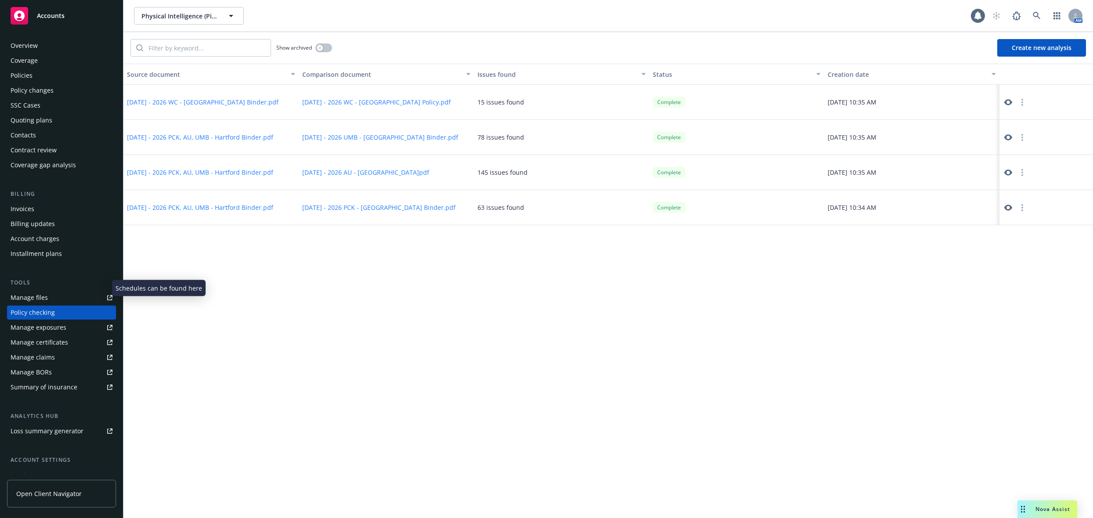  I want to click on a: Summary of insurance, so click(62, 387).